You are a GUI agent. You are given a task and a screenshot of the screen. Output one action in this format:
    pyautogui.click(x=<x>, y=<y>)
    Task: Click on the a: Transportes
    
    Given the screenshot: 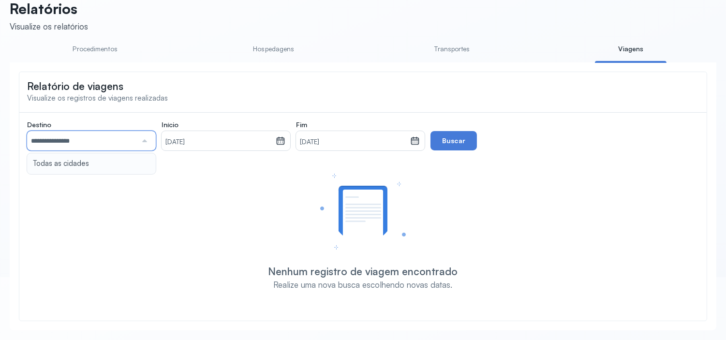 What is the action you would take?
    pyautogui.click(x=452, y=49)
    